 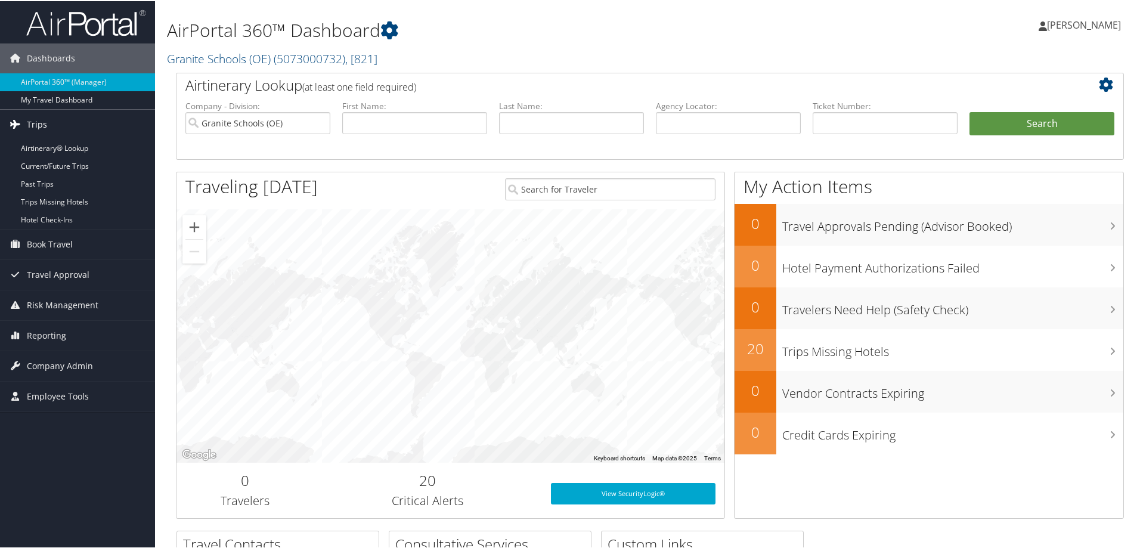 I want to click on span: Travel Approval, so click(x=58, y=274).